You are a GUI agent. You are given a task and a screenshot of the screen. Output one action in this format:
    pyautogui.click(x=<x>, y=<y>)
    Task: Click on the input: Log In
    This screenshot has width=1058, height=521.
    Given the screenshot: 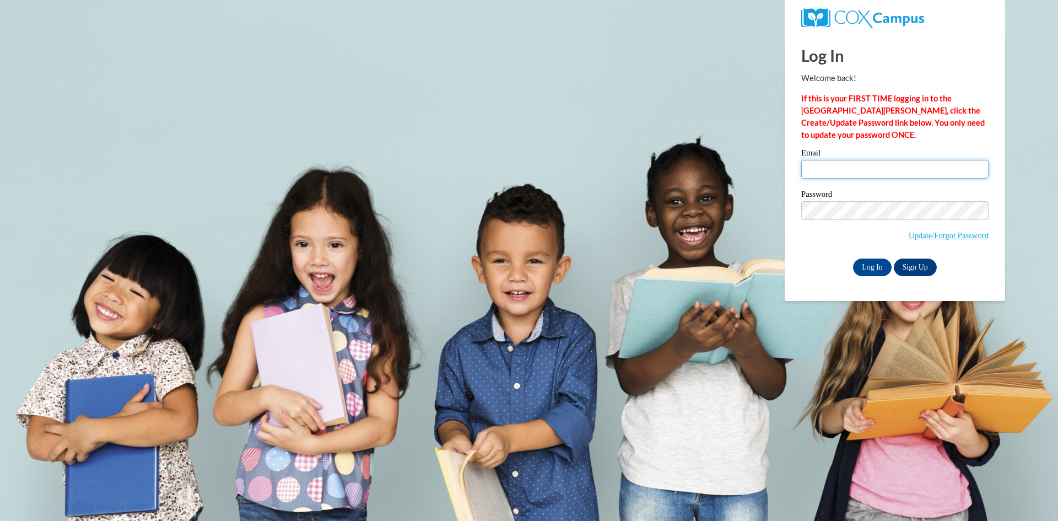 What is the action you would take?
    pyautogui.click(x=872, y=267)
    